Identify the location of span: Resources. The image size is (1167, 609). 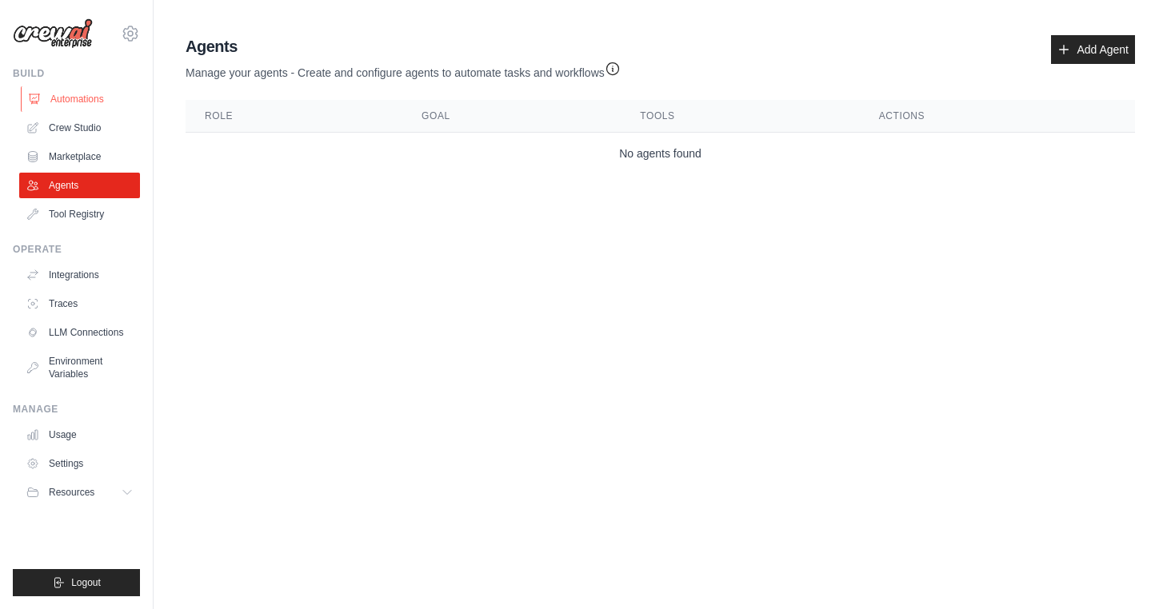
(71, 493).